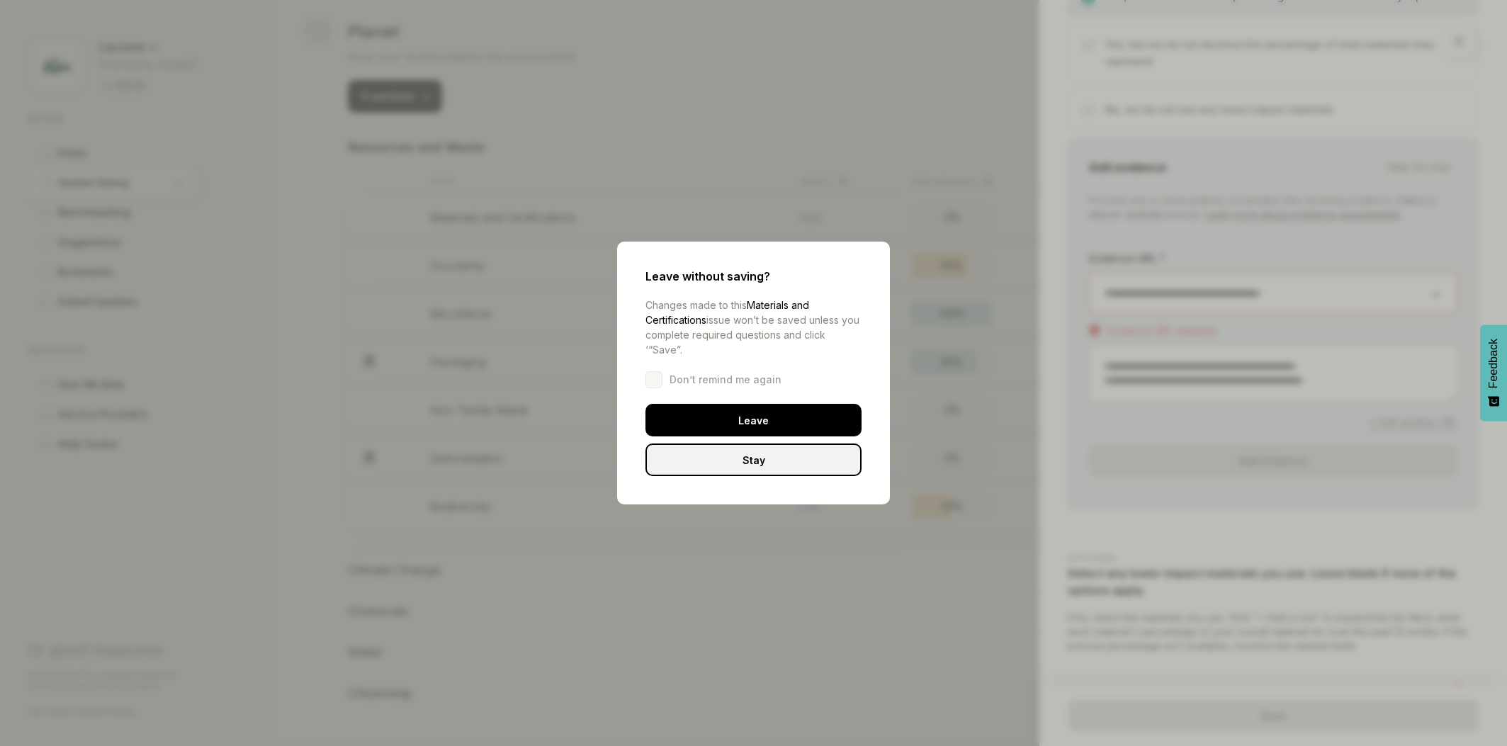 The width and height of the screenshot is (1507, 746). I want to click on div: Leave, so click(753, 420).